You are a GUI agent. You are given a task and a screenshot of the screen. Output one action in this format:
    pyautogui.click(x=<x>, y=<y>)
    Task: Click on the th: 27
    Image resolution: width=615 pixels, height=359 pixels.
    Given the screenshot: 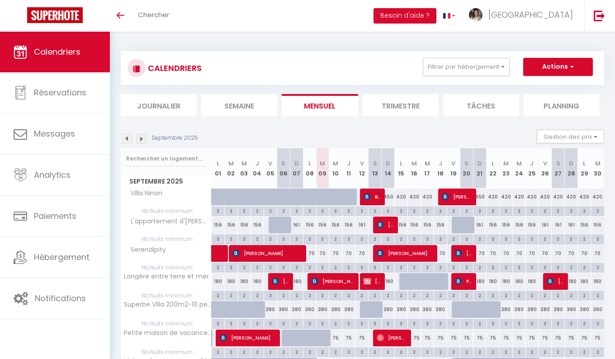 What is the action you would take?
    pyautogui.click(x=558, y=168)
    